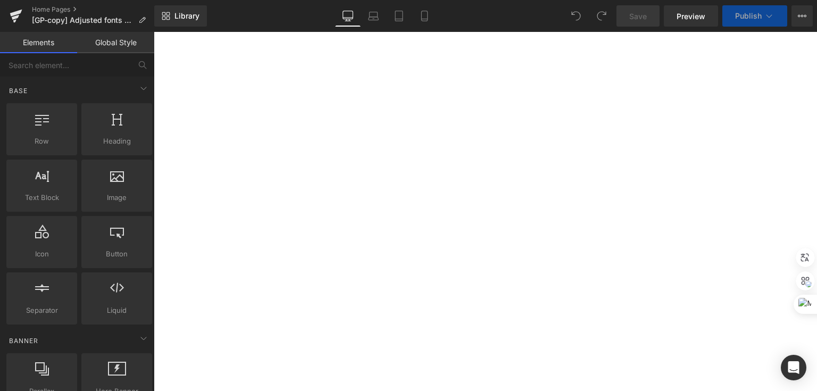 The height and width of the screenshot is (391, 817). What do you see at coordinates (424, 16) in the screenshot?
I see `a: Mobile` at bounding box center [424, 16].